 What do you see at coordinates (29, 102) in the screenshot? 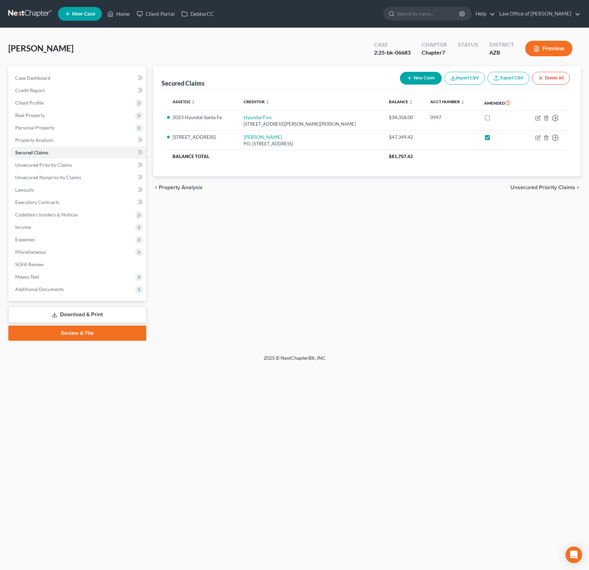
I see `span: Client Profile` at bounding box center [29, 102].